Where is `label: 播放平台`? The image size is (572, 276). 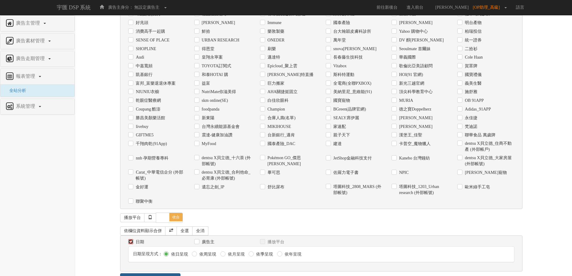
label: 播放平台 is located at coordinates (275, 242).